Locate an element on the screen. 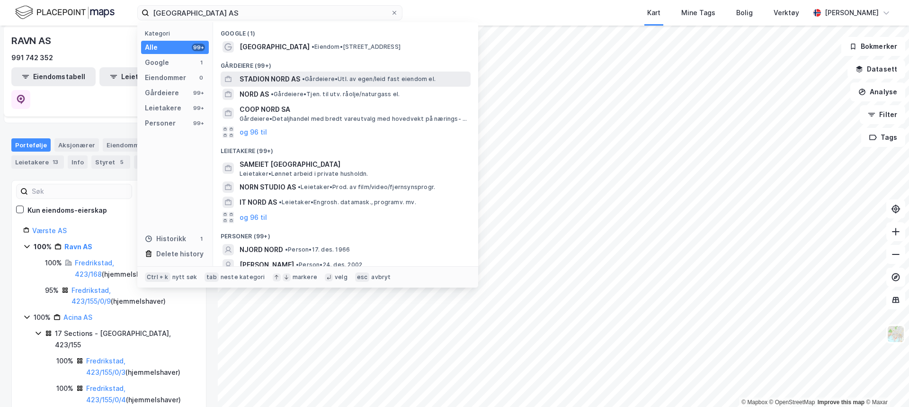  div: Gårdeiere is located at coordinates (162, 93).